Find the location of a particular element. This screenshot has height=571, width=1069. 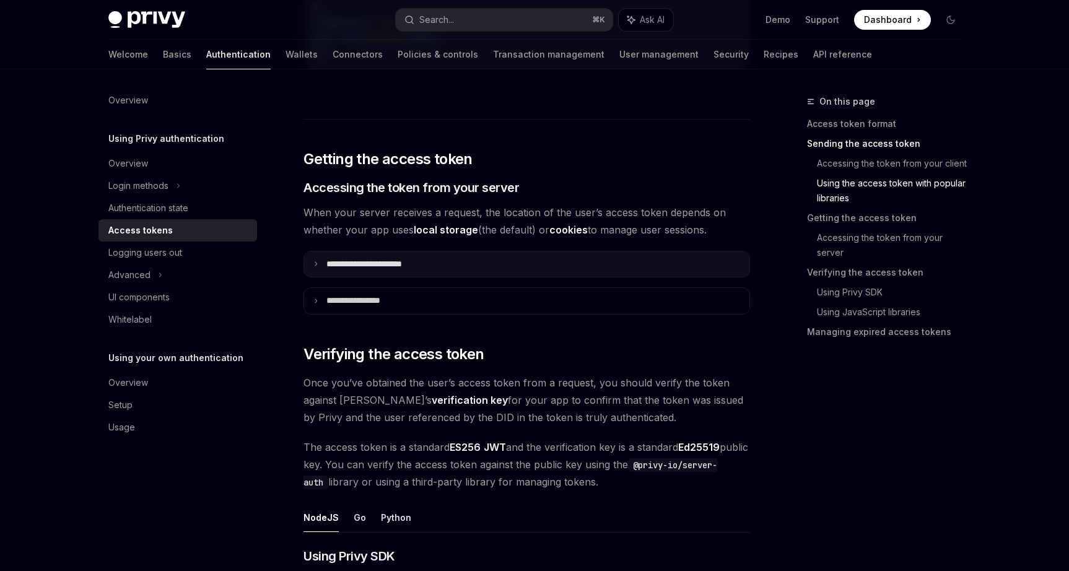

a: Accessing the token from your server is located at coordinates (894, 245).